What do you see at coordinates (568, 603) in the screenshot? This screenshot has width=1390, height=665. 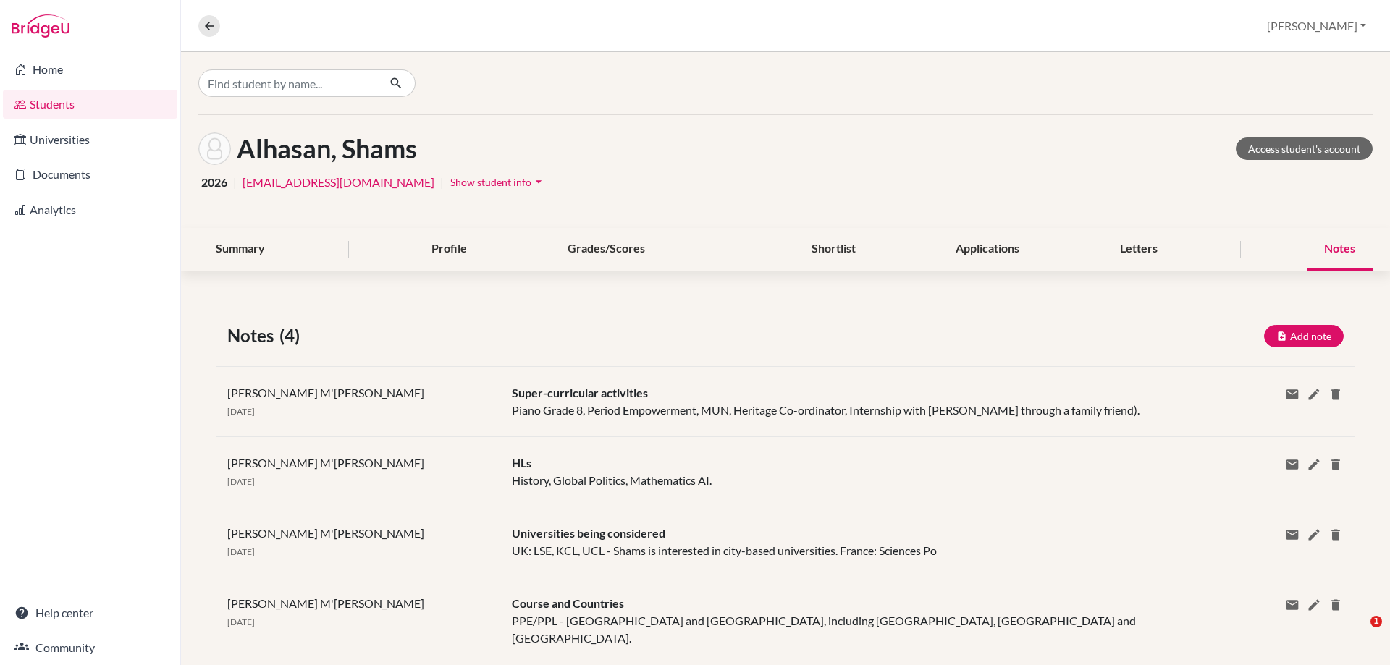 I see `span: Course and Countries` at bounding box center [568, 603].